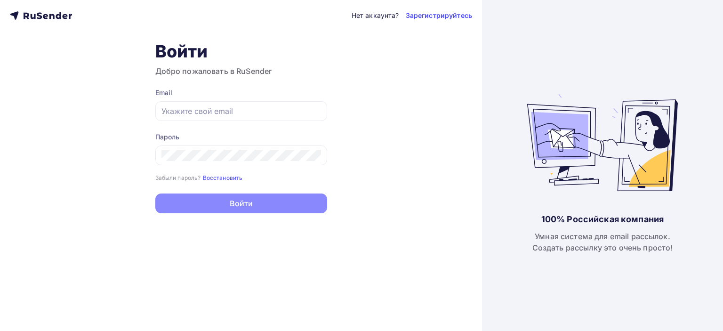 The height and width of the screenshot is (331, 723). What do you see at coordinates (602, 219) in the screenshot?
I see `div: 100% Российская компания` at bounding box center [602, 219].